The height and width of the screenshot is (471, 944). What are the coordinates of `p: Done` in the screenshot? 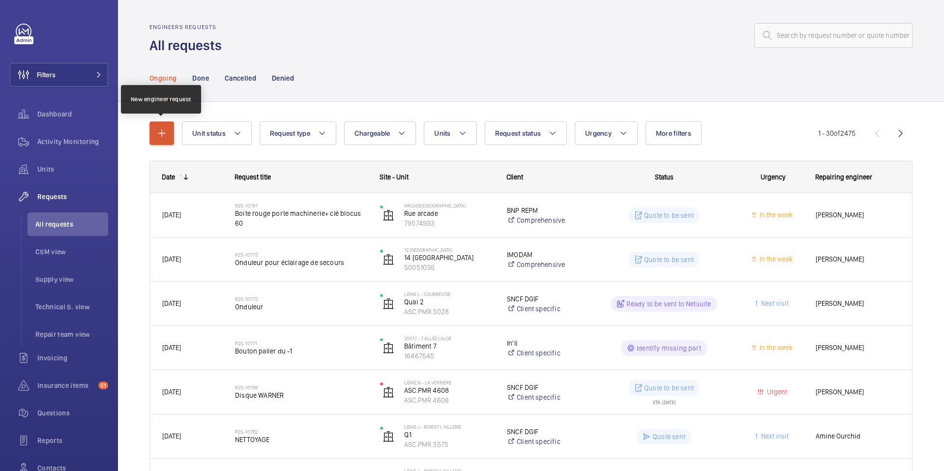 It's located at (200, 78).